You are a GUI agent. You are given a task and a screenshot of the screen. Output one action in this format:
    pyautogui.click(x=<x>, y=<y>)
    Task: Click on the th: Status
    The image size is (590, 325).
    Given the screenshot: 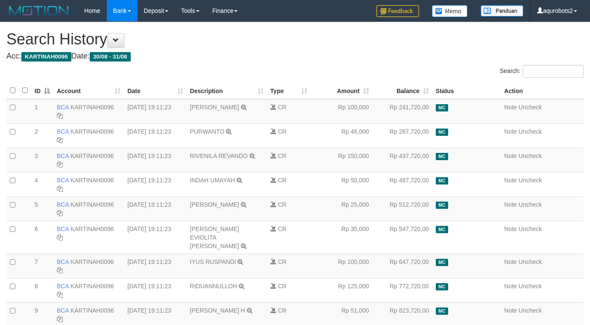 What is the action you would take?
    pyautogui.click(x=467, y=91)
    